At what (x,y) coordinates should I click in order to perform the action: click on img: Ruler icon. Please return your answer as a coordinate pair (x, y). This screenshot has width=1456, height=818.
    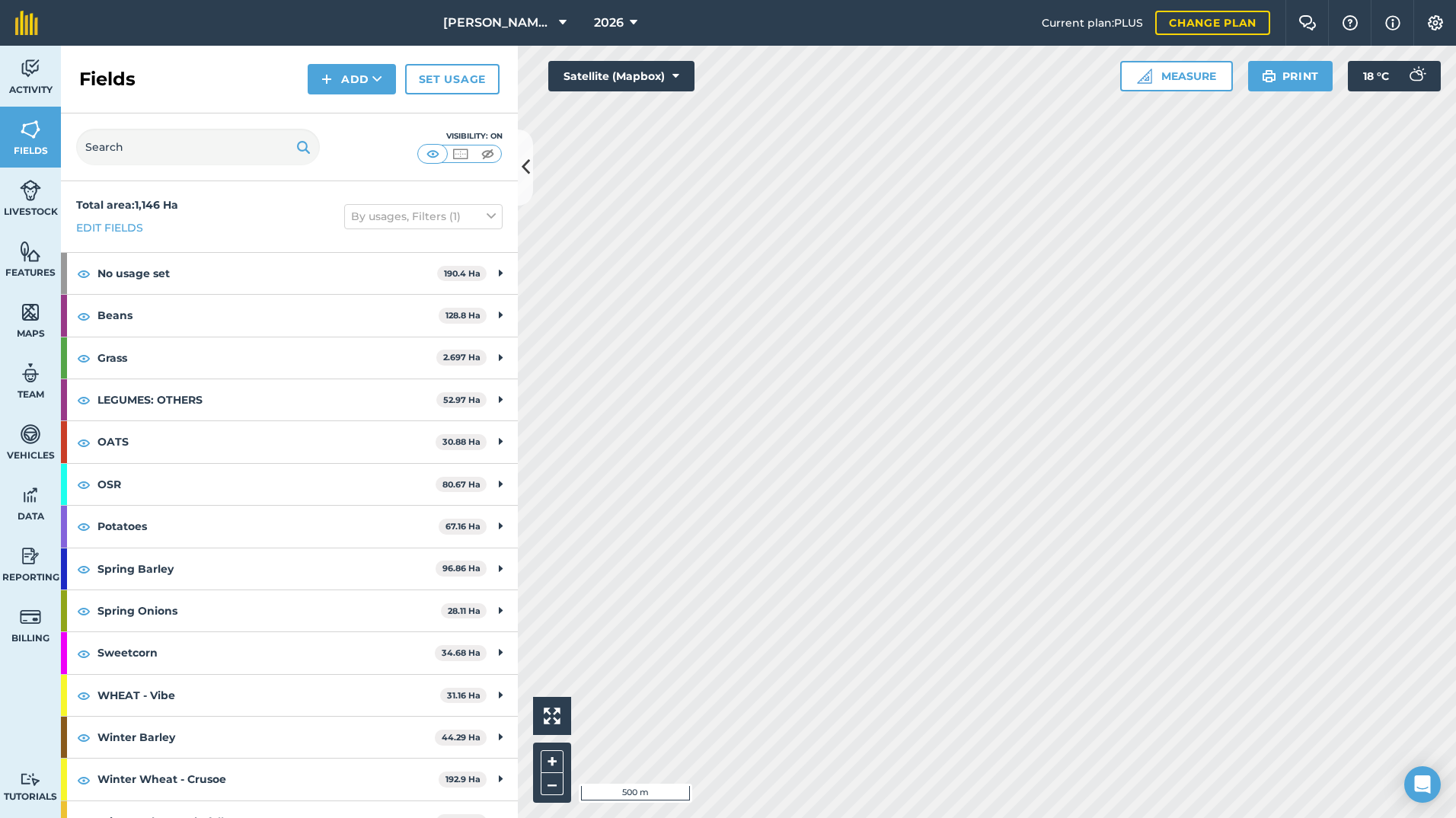
    Looking at the image, I should click on (1145, 76).